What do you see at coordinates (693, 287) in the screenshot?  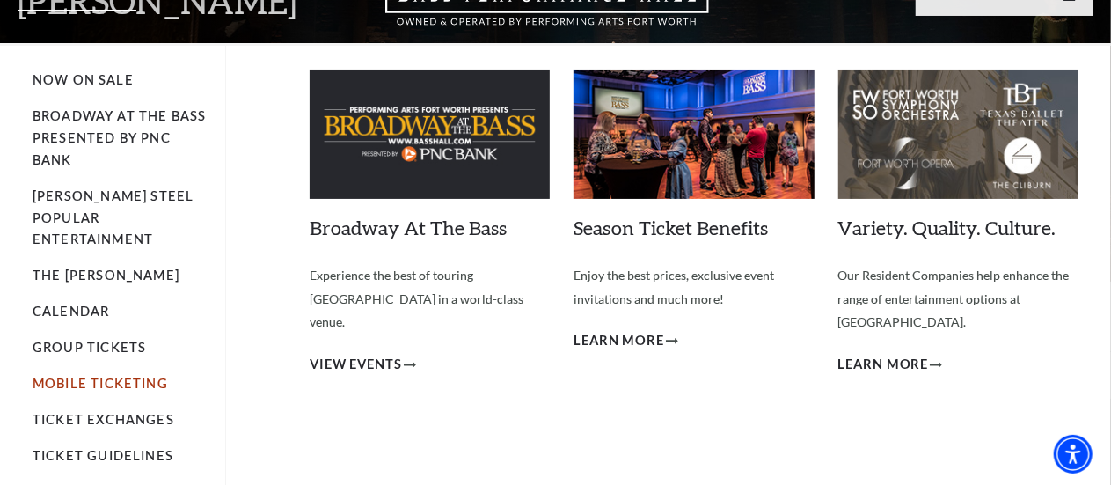 I see `p: Enjoy the best prices, exclusive event invitations and much more!` at bounding box center [693, 287].